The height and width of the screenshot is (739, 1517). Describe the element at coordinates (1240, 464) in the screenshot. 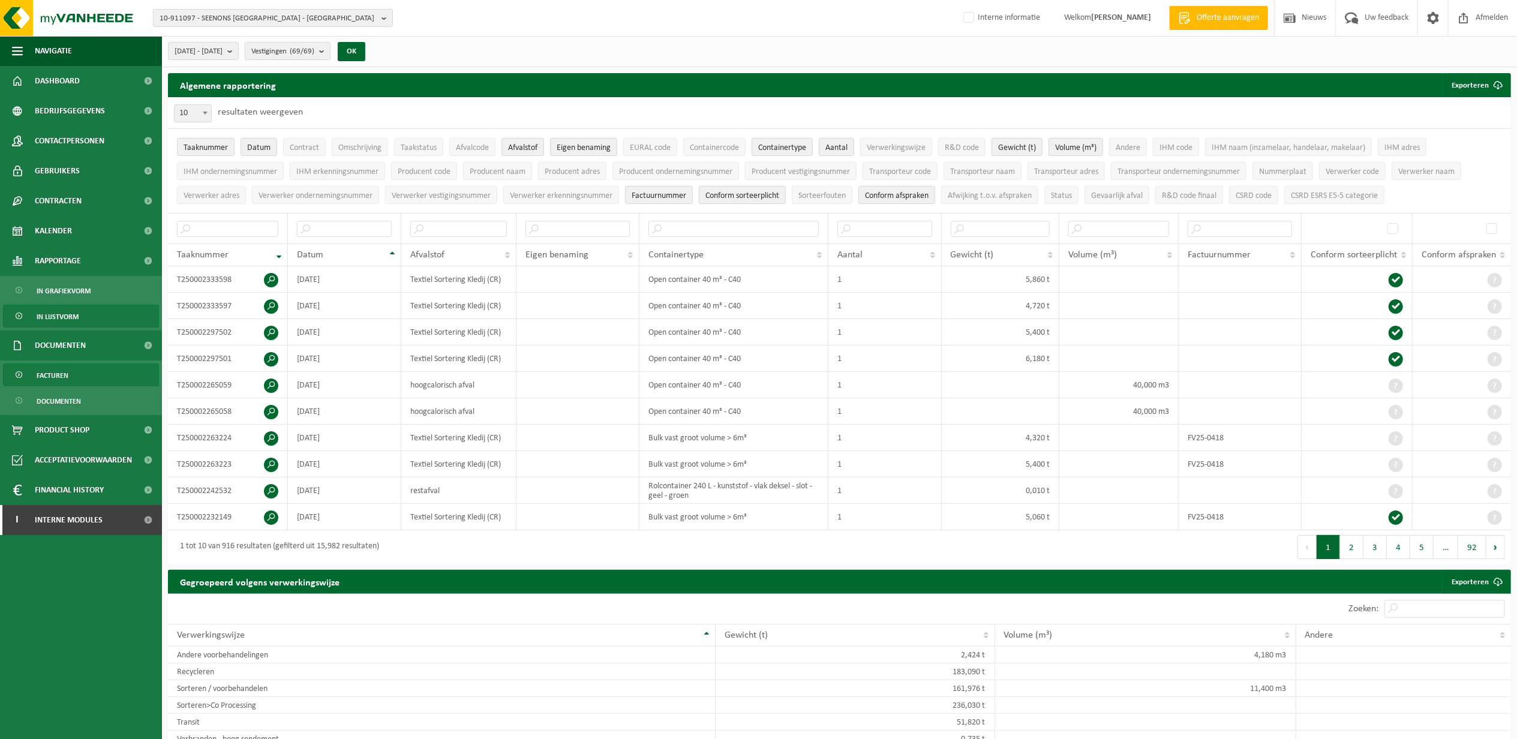

I see `td: FV25-0418` at that location.